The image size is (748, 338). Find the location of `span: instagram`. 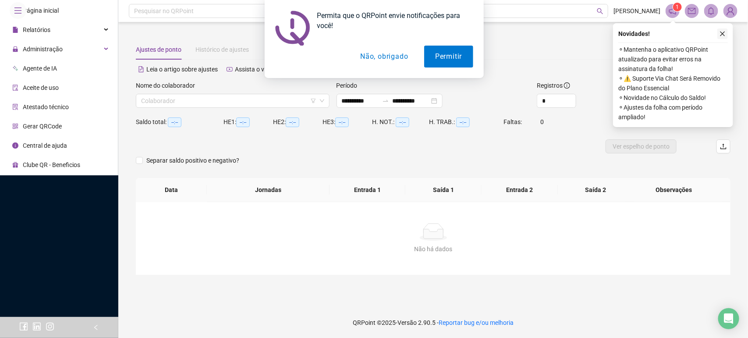

span: instagram is located at coordinates (50, 326).